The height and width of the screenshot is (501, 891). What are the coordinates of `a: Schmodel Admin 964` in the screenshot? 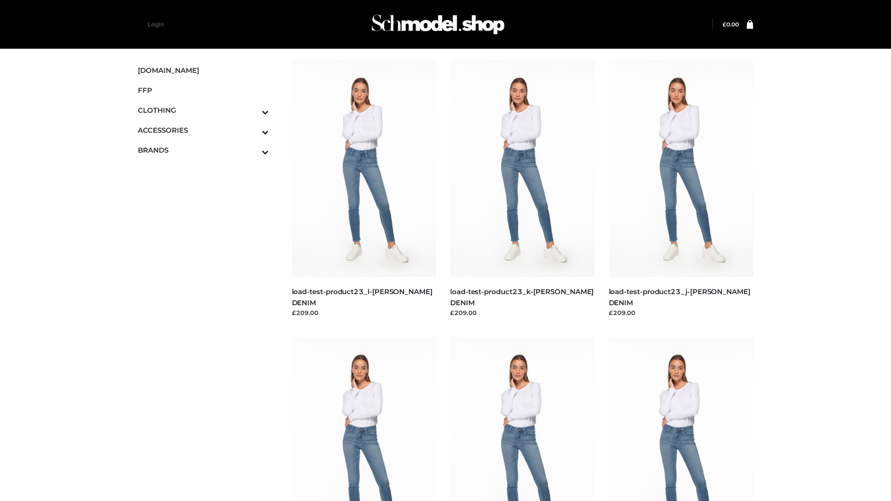 It's located at (438, 24).